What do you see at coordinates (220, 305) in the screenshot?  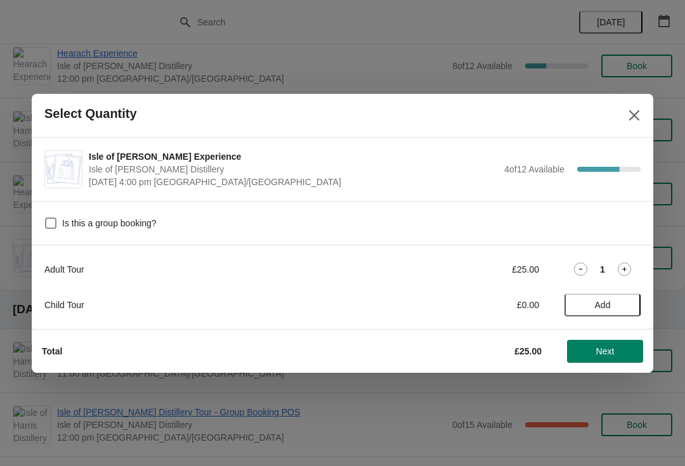 I see `div: Child Tour` at bounding box center [220, 305].